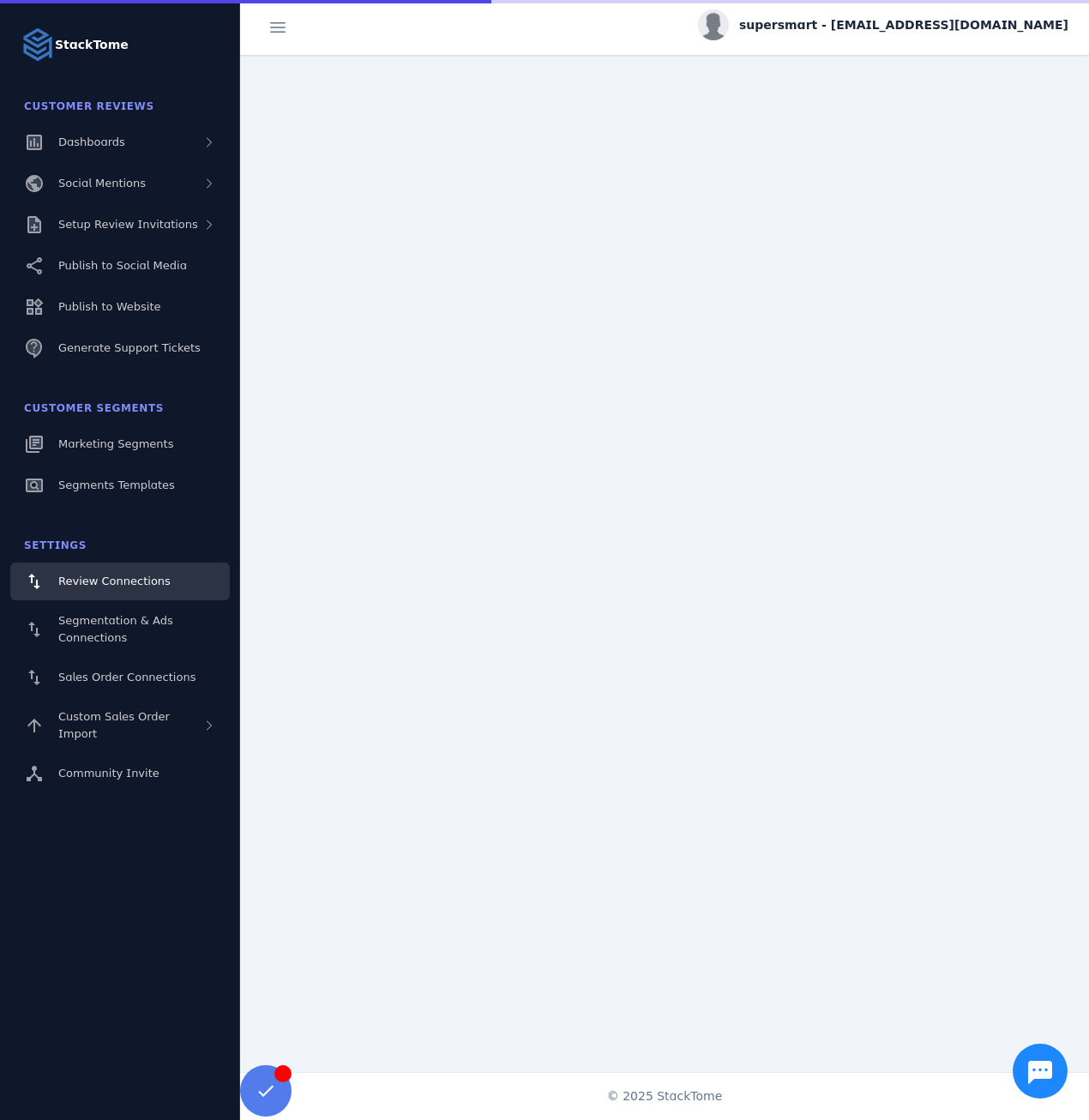  I want to click on span: Publish to Social Media, so click(123, 265).